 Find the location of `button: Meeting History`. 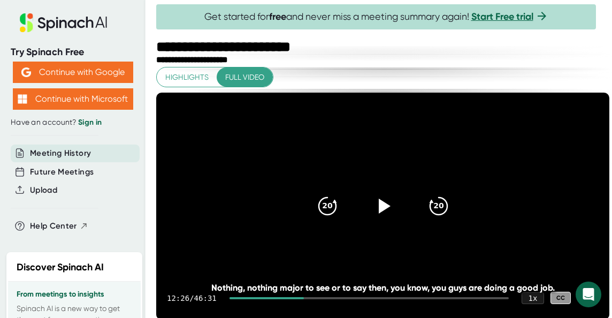

button: Meeting History is located at coordinates (60, 153).